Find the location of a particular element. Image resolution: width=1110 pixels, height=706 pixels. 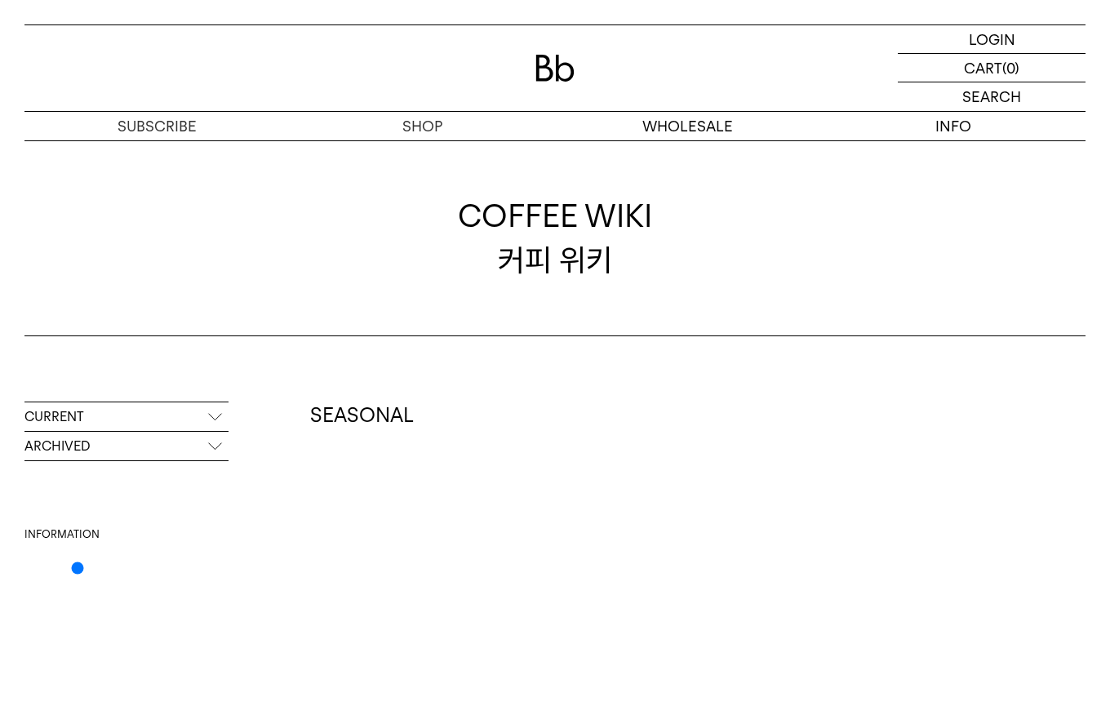

p: SHOP is located at coordinates (422, 126).